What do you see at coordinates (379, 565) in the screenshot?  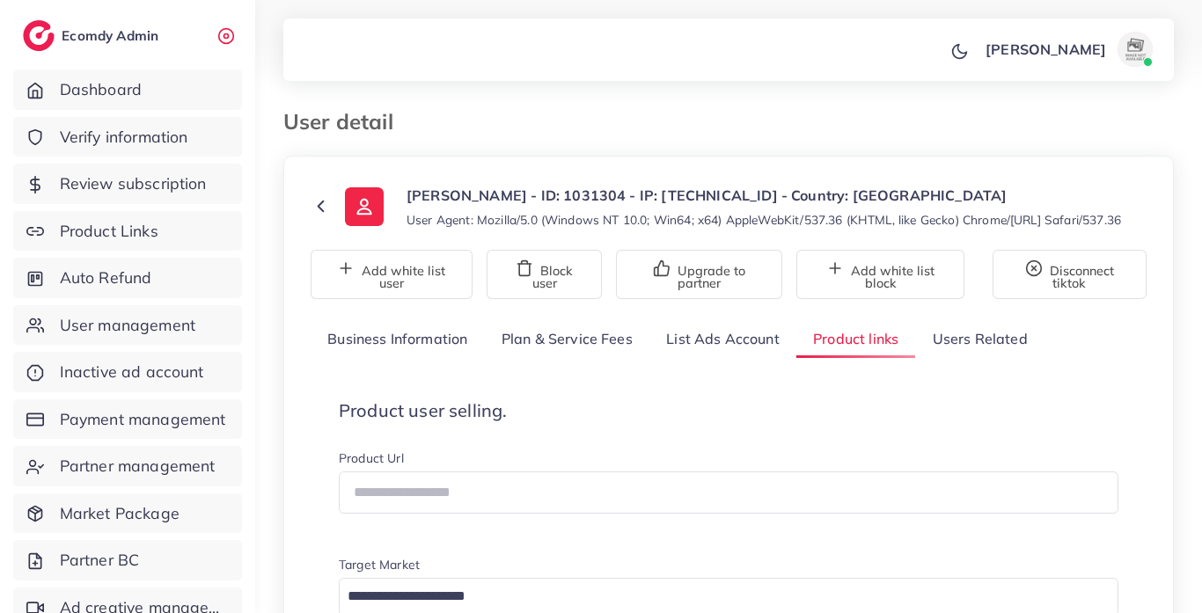 I see `label: Target Market` at bounding box center [379, 565].